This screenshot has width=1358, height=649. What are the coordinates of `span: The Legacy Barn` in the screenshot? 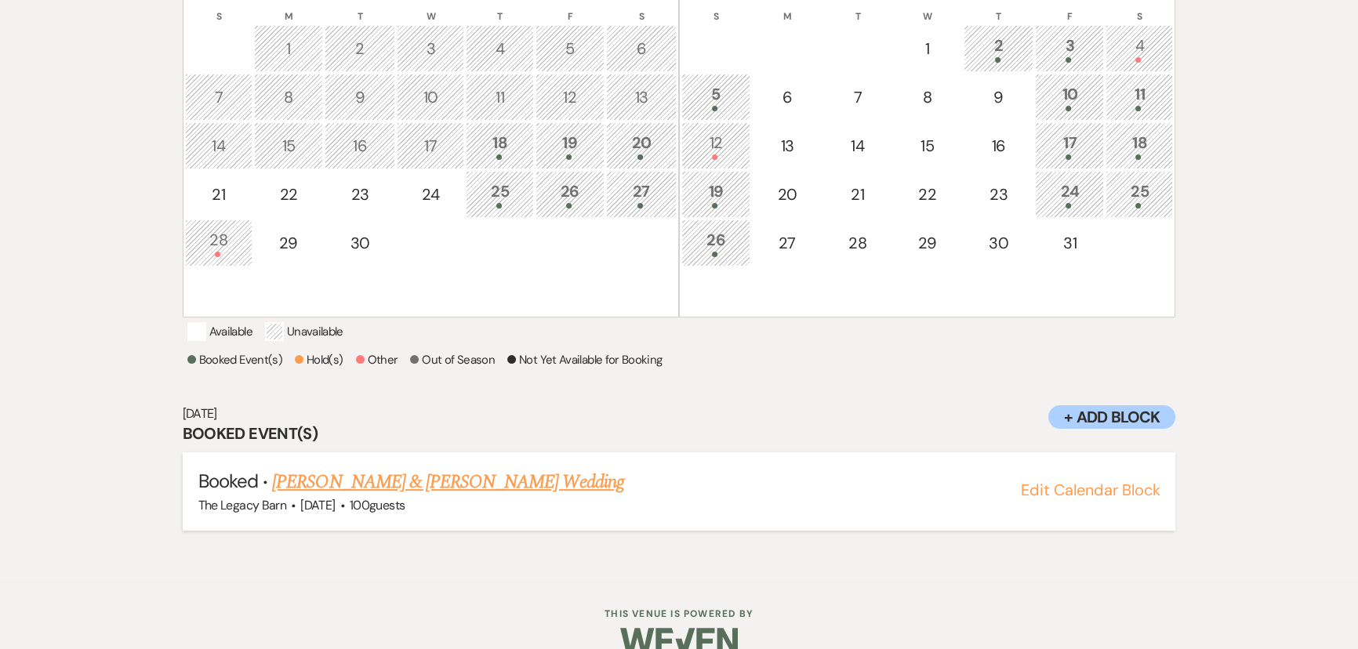 It's located at (242, 505).